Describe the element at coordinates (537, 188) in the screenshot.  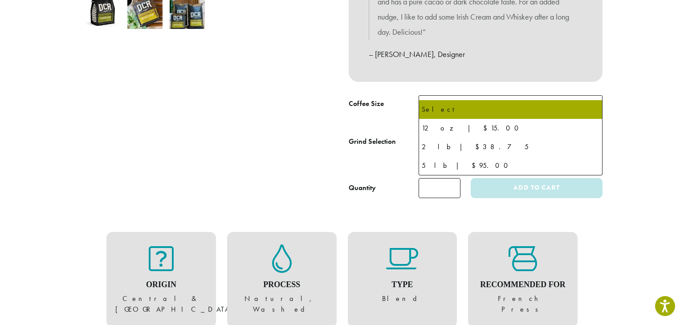
I see `button: Add to cart` at that location.